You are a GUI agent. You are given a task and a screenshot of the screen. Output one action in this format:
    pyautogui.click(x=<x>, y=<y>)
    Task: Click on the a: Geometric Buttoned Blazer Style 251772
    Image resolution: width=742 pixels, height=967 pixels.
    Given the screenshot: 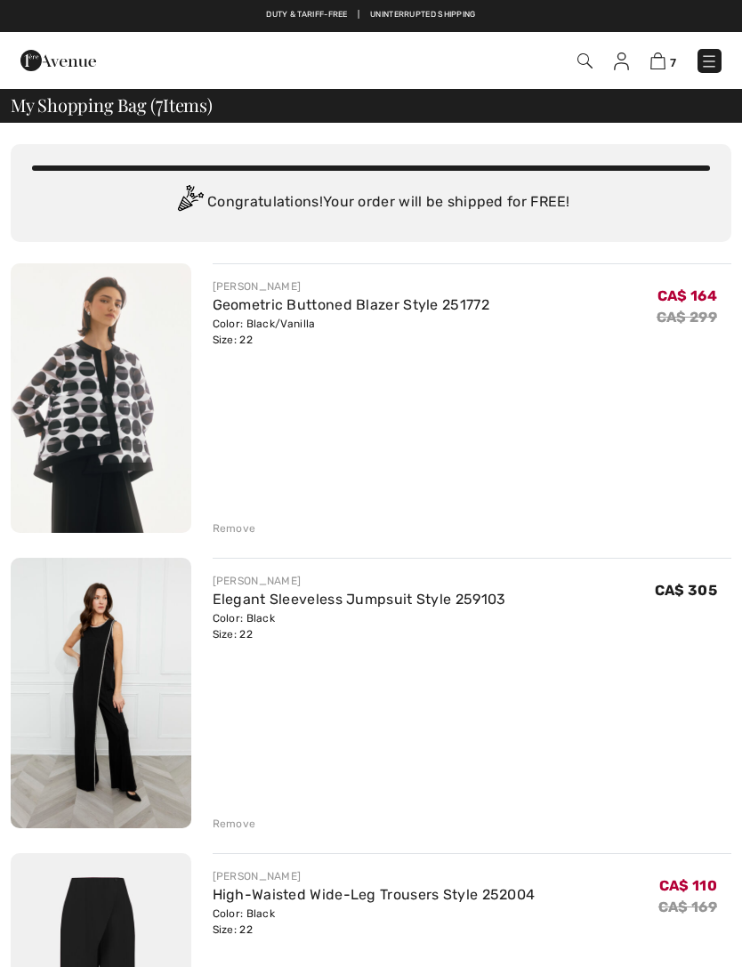 What is the action you would take?
    pyautogui.click(x=351, y=304)
    